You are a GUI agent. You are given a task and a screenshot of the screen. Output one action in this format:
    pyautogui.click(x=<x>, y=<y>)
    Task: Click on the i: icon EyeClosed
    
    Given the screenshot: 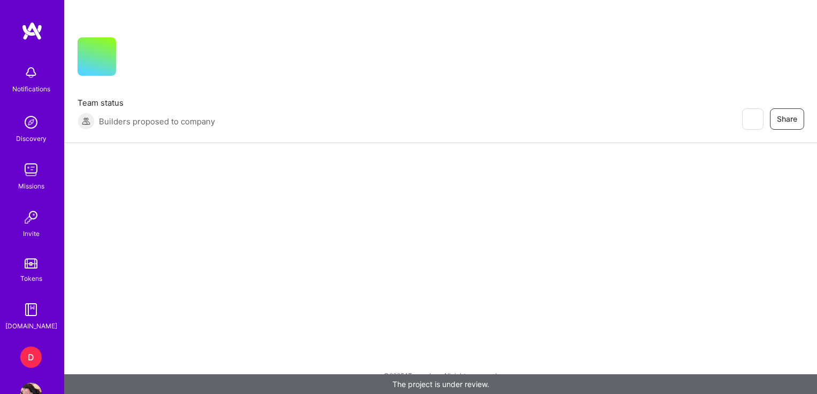 What is the action you would take?
    pyautogui.click(x=752, y=119)
    